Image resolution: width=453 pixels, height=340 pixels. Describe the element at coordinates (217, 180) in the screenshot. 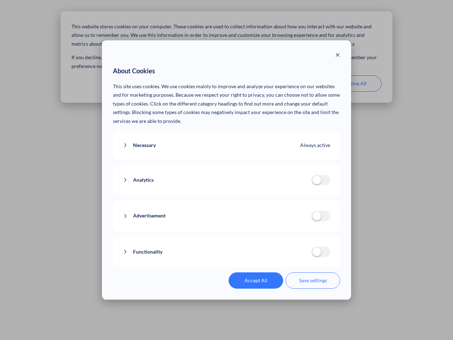

I see `button: Analytics` at that location.